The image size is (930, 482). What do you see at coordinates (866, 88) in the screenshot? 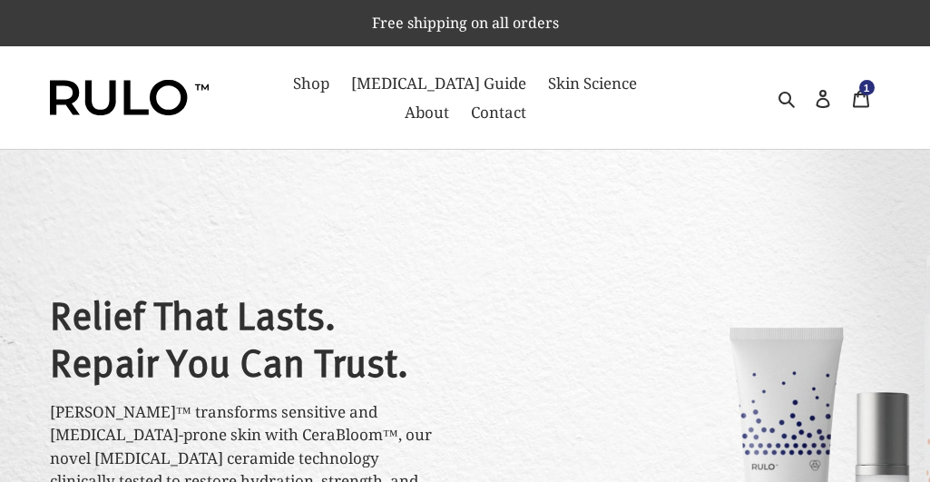
I see `span: 1` at bounding box center [866, 88].